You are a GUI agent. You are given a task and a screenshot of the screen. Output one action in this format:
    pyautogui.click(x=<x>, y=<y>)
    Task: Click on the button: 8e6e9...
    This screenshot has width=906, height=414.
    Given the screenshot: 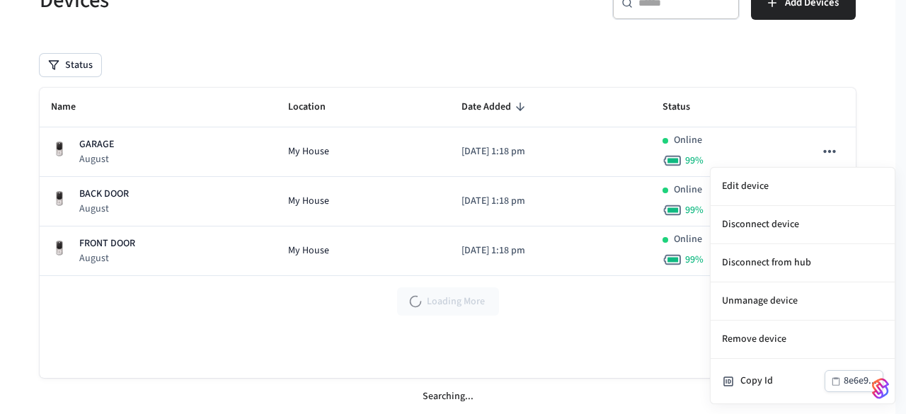 What is the action you would take?
    pyautogui.click(x=853, y=381)
    